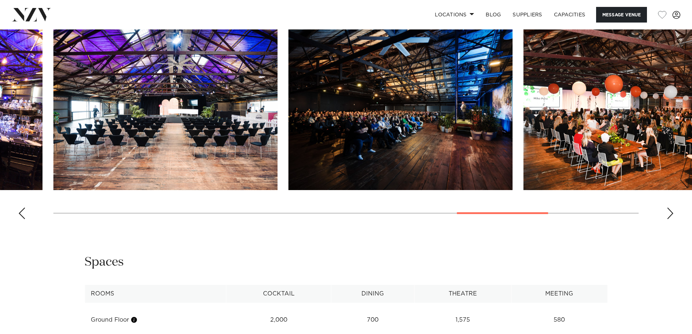 This screenshot has width=692, height=334. Describe the element at coordinates (278, 319) in the screenshot. I see `td: 2,000` at that location.